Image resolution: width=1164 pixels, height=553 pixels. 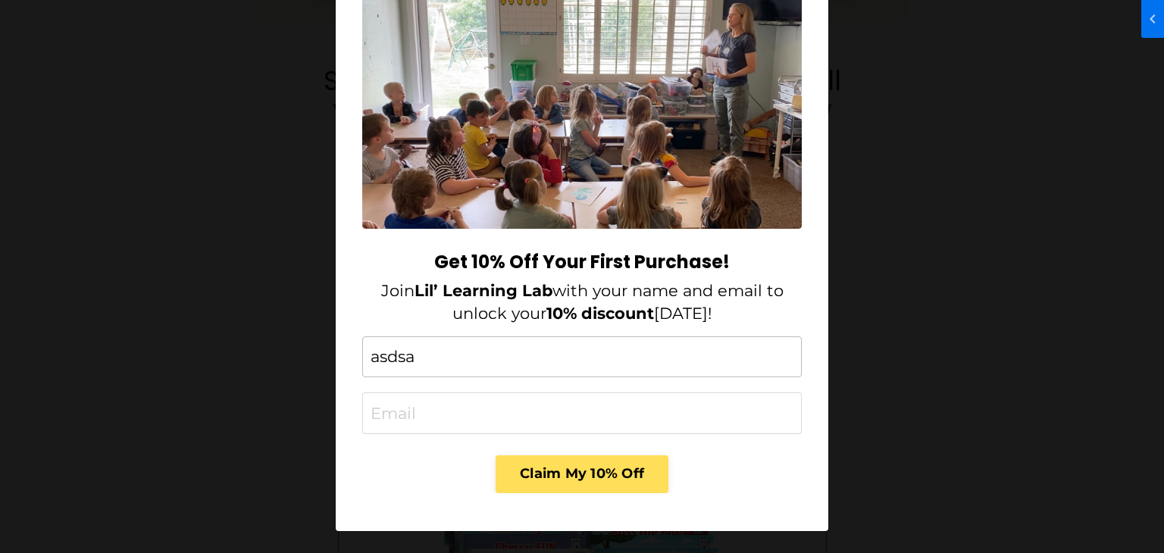 What do you see at coordinates (582, 474) in the screenshot?
I see `button: Claim My 10% Off` at bounding box center [582, 474].